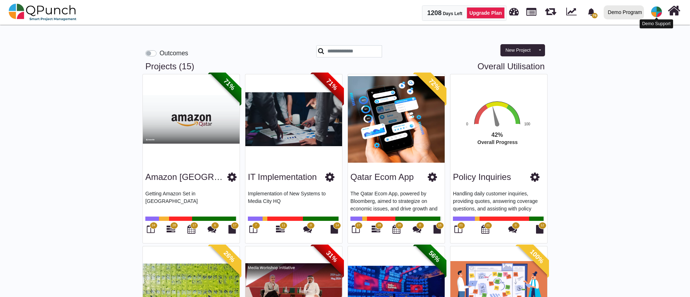 The width and height of the screenshot is (690, 297). What do you see at coordinates (229, 257) in the screenshot?
I see `span: 26%` at bounding box center [229, 257].